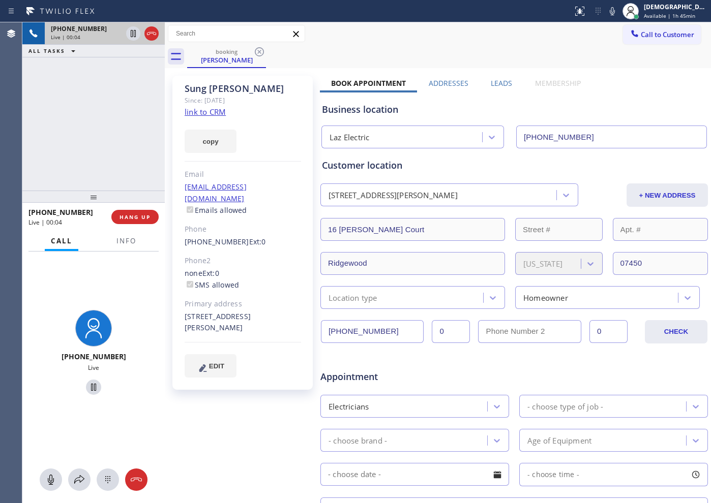 This screenshot has height=503, width=711. Describe the element at coordinates (450, 332) in the screenshot. I see `input: Ext.` at that location.